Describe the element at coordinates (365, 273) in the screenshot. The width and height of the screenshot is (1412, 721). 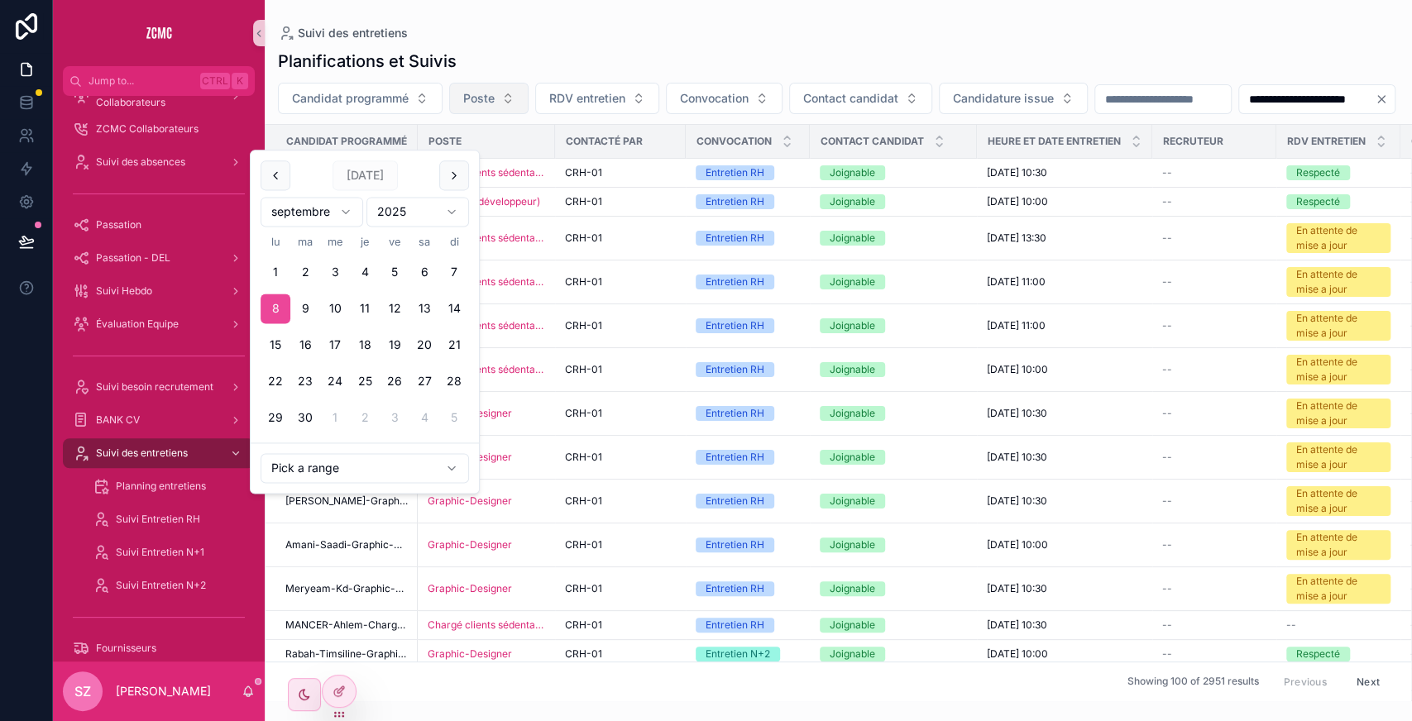
I see `button: jeudi 4 septembre 2025` at that location.